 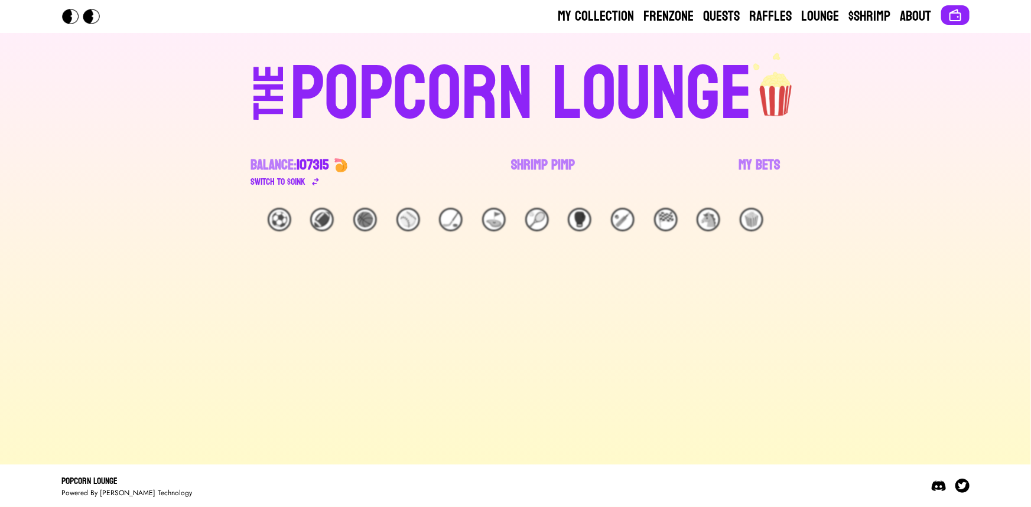 What do you see at coordinates (962, 486) in the screenshot?
I see `img: Twitter` at bounding box center [962, 486].